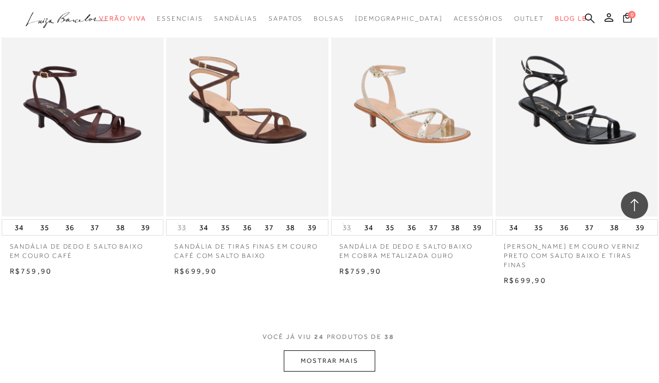 This screenshot has width=659, height=383. Describe the element at coordinates (236, 19) in the screenshot. I see `span: Sandálias` at that location.